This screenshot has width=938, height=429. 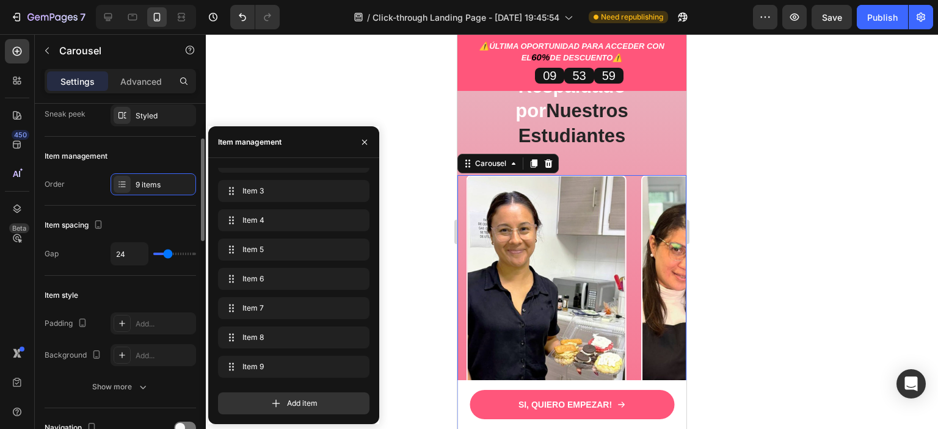 What do you see at coordinates (51, 254) in the screenshot?
I see `div: Gap` at bounding box center [51, 254].